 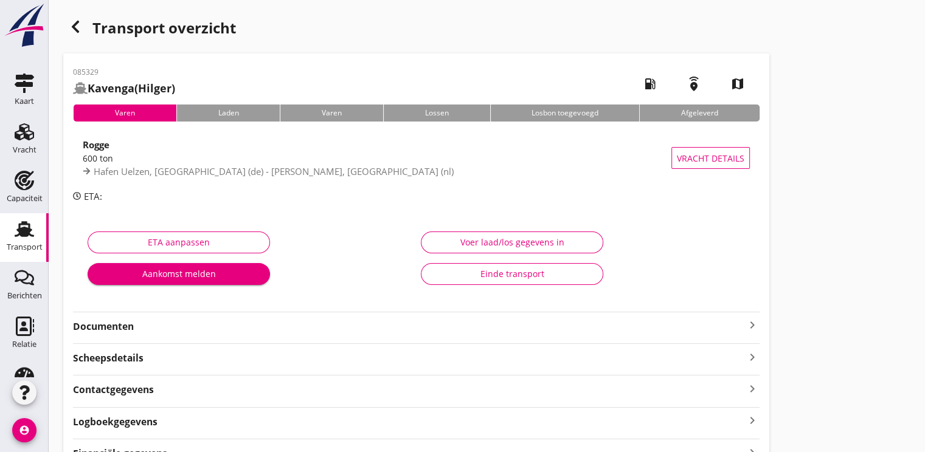 What do you see at coordinates (111, 88) in the screenshot?
I see `strong: Kavenga` at bounding box center [111, 88].